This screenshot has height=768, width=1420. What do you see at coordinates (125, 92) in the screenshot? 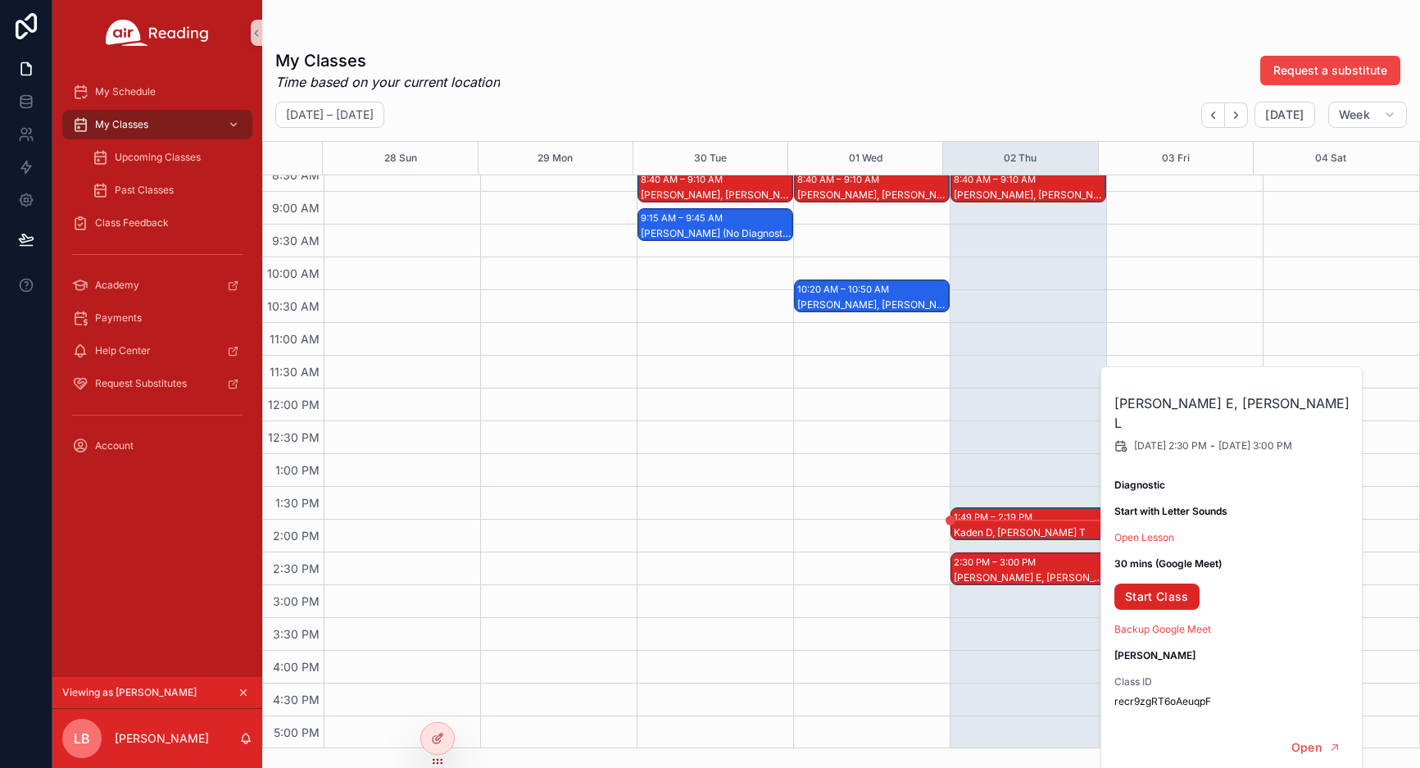
I see `span: My Schedule` at bounding box center [125, 92].